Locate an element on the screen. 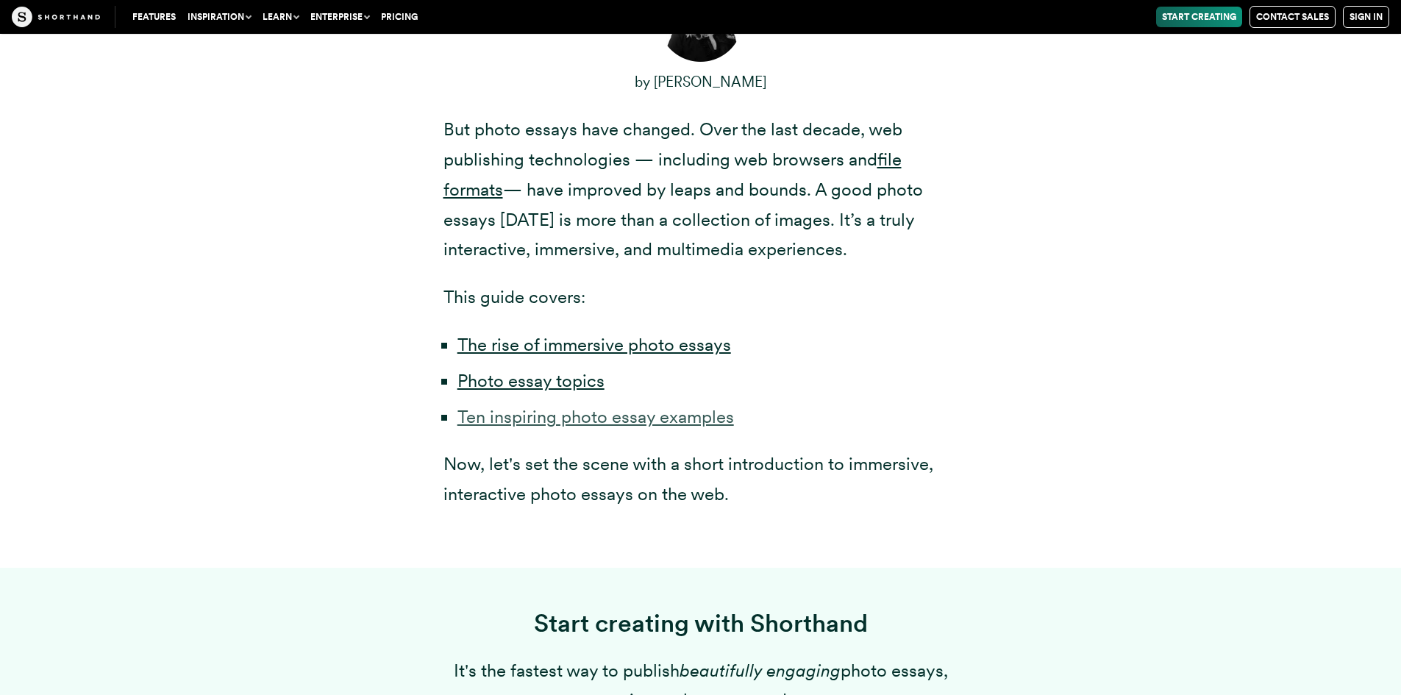  a: Photo essay topics is located at coordinates (531, 380).